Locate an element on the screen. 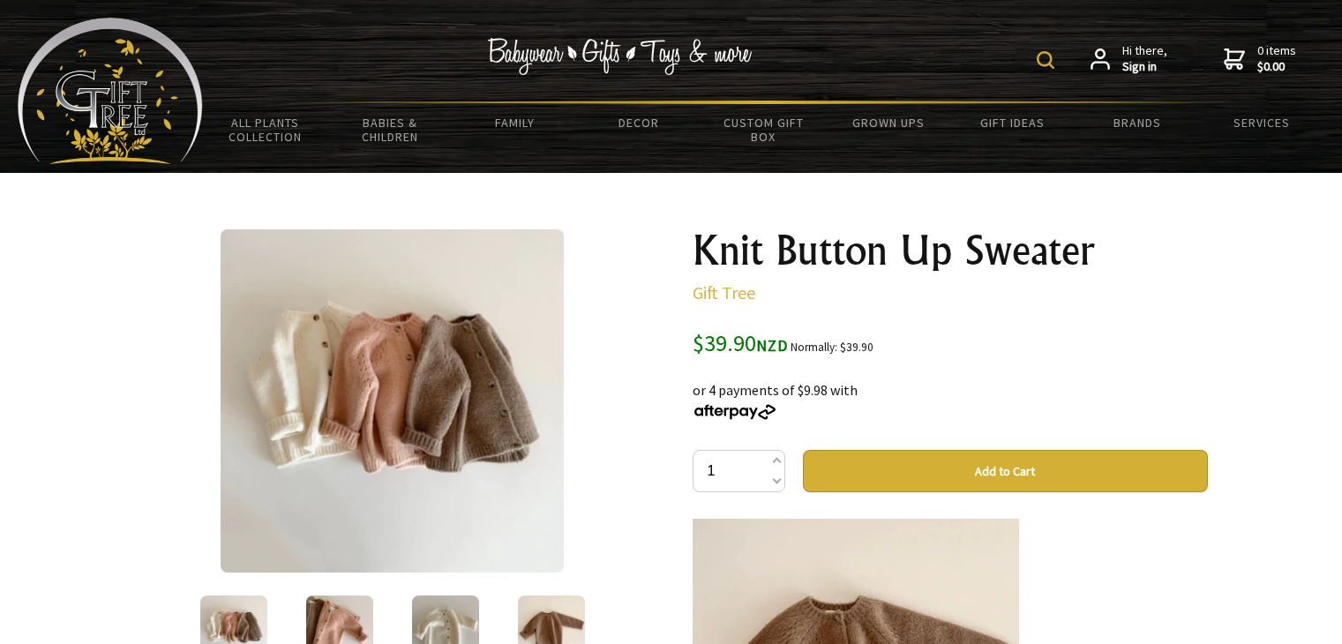 The image size is (1342, 644). a: Grown Ups is located at coordinates (888, 123).